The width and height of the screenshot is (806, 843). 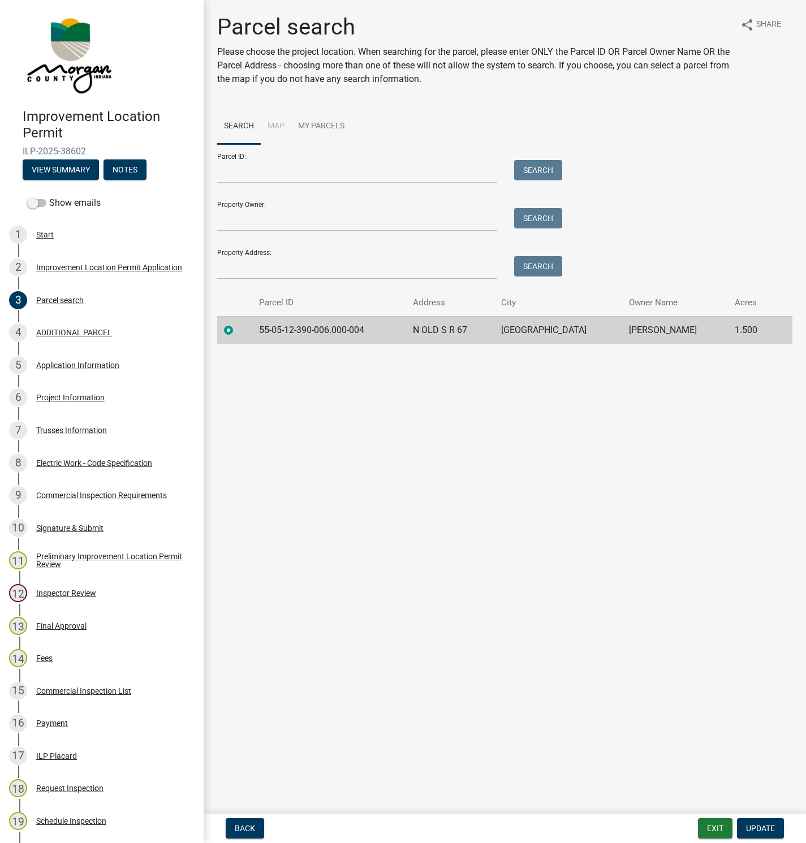 What do you see at coordinates (329, 303) in the screenshot?
I see `th: Parcel ID` at bounding box center [329, 303].